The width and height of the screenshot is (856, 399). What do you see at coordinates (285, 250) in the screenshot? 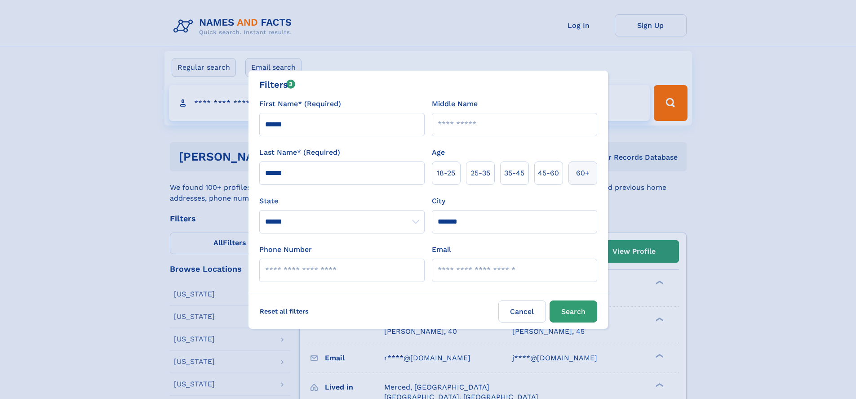
I see `label: Phone Number` at bounding box center [285, 250].